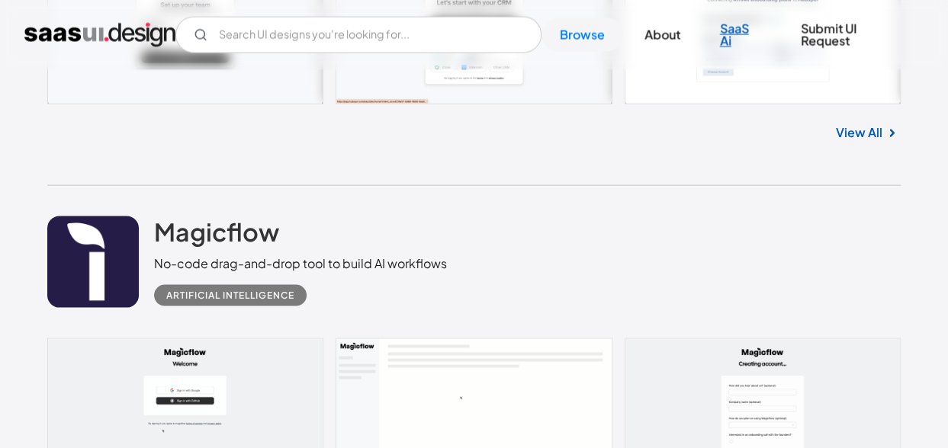 The image size is (948, 448). I want to click on input: Search UI designs you're looking for..., so click(358, 35).